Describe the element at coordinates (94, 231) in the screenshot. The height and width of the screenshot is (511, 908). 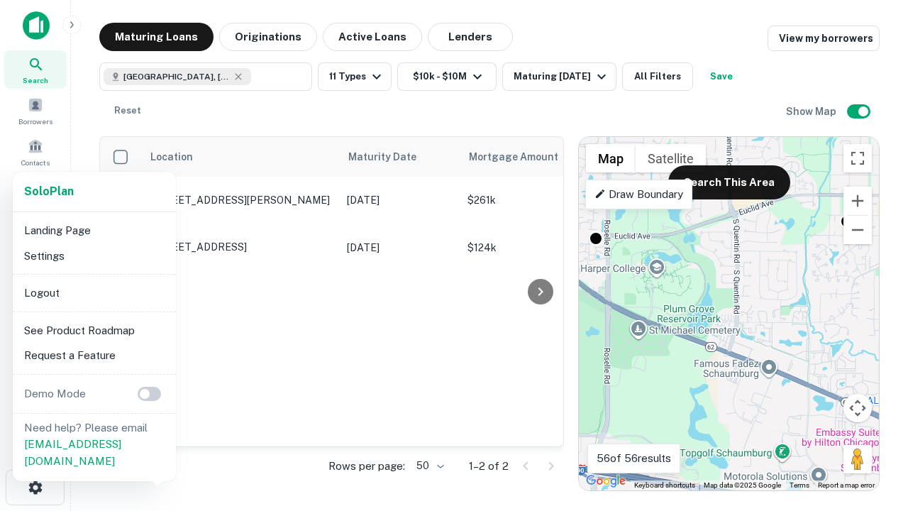
I see `li: Landing Page` at that location.